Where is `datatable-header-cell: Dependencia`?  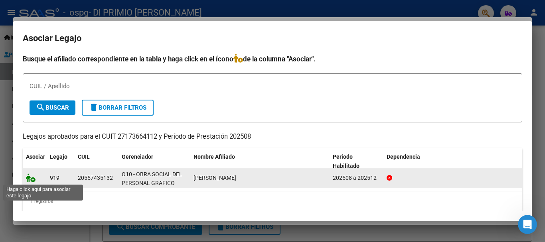 datatable-header-cell: Dependencia is located at coordinates (453, 162).